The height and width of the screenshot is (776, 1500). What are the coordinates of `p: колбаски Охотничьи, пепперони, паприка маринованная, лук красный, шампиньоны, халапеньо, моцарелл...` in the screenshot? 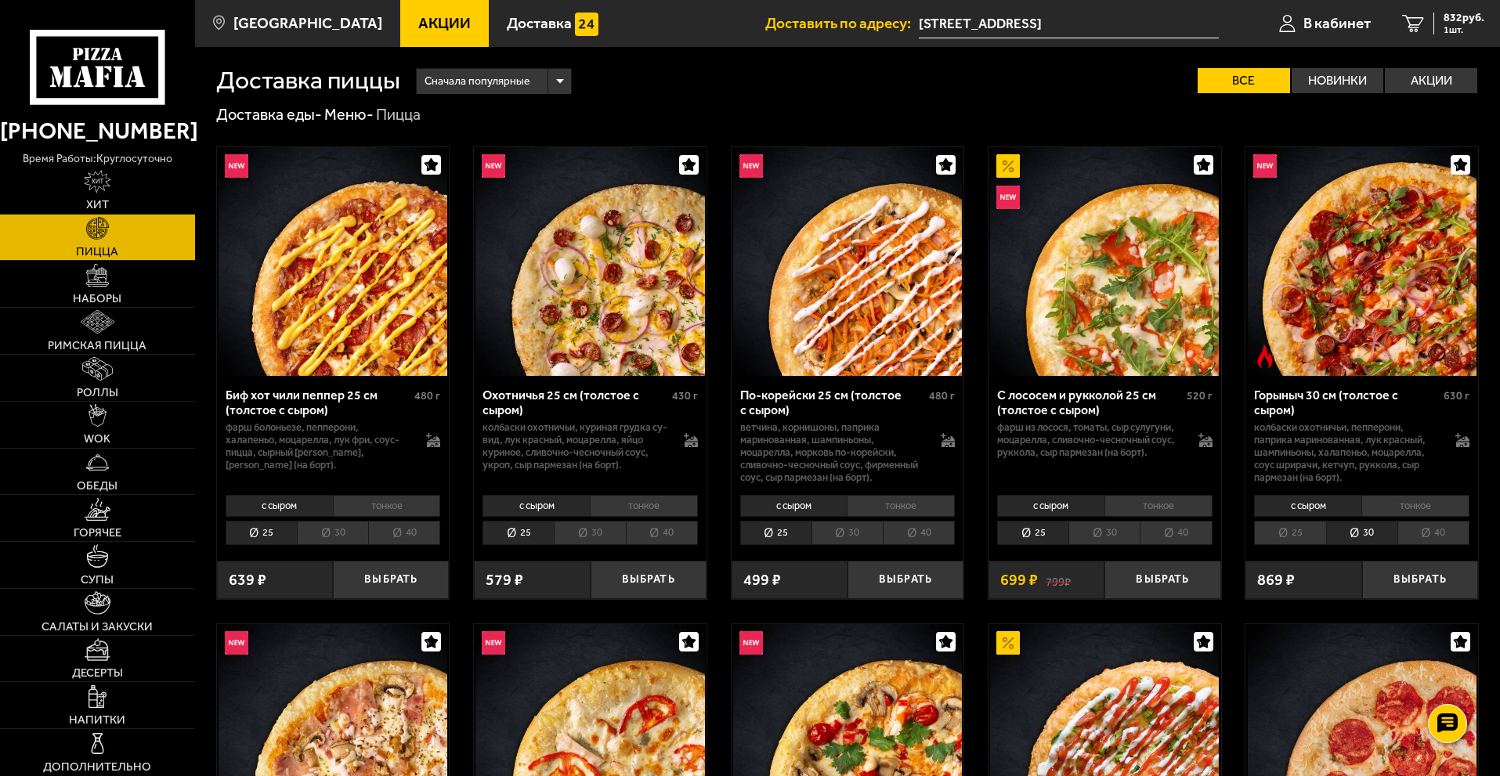 It's located at (1347, 453).